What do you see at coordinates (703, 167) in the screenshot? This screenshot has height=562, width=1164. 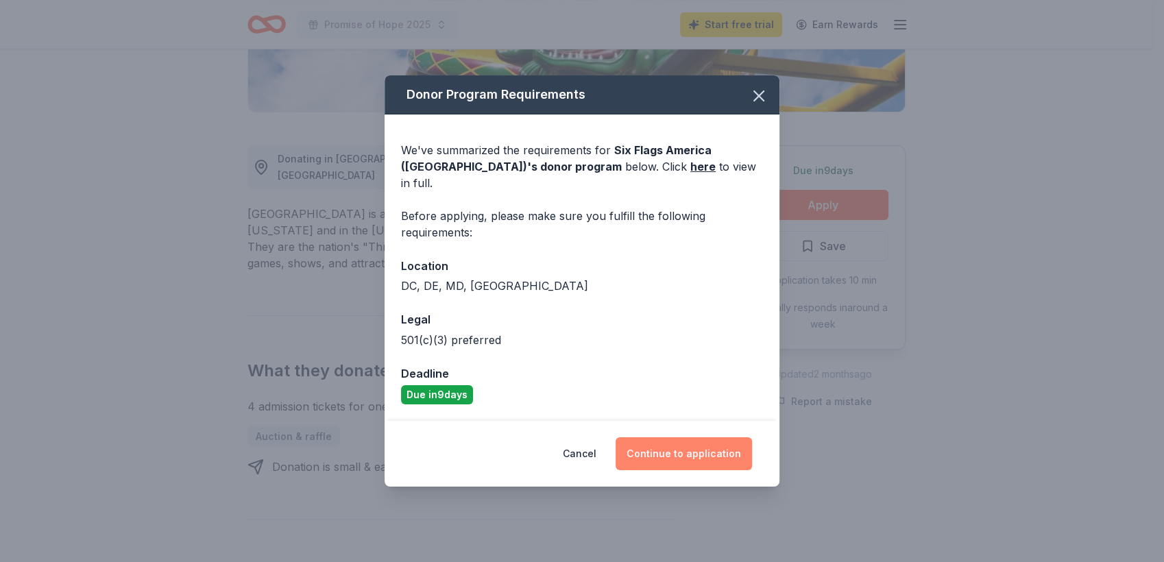 I see `a: here` at bounding box center [703, 167].